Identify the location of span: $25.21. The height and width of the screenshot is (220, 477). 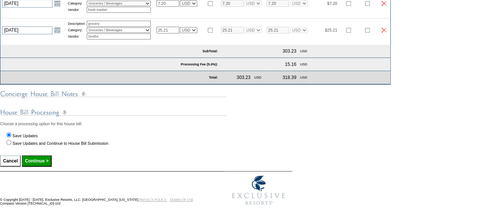
(331, 30).